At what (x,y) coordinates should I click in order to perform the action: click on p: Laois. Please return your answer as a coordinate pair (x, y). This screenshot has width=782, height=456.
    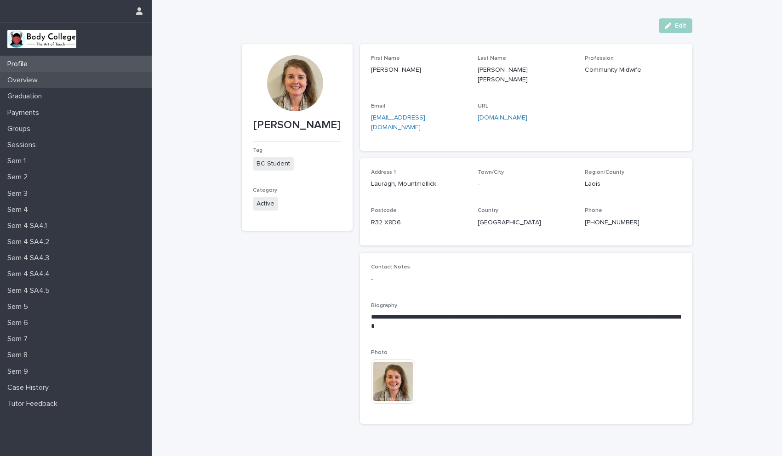
    Looking at the image, I should click on (633, 184).